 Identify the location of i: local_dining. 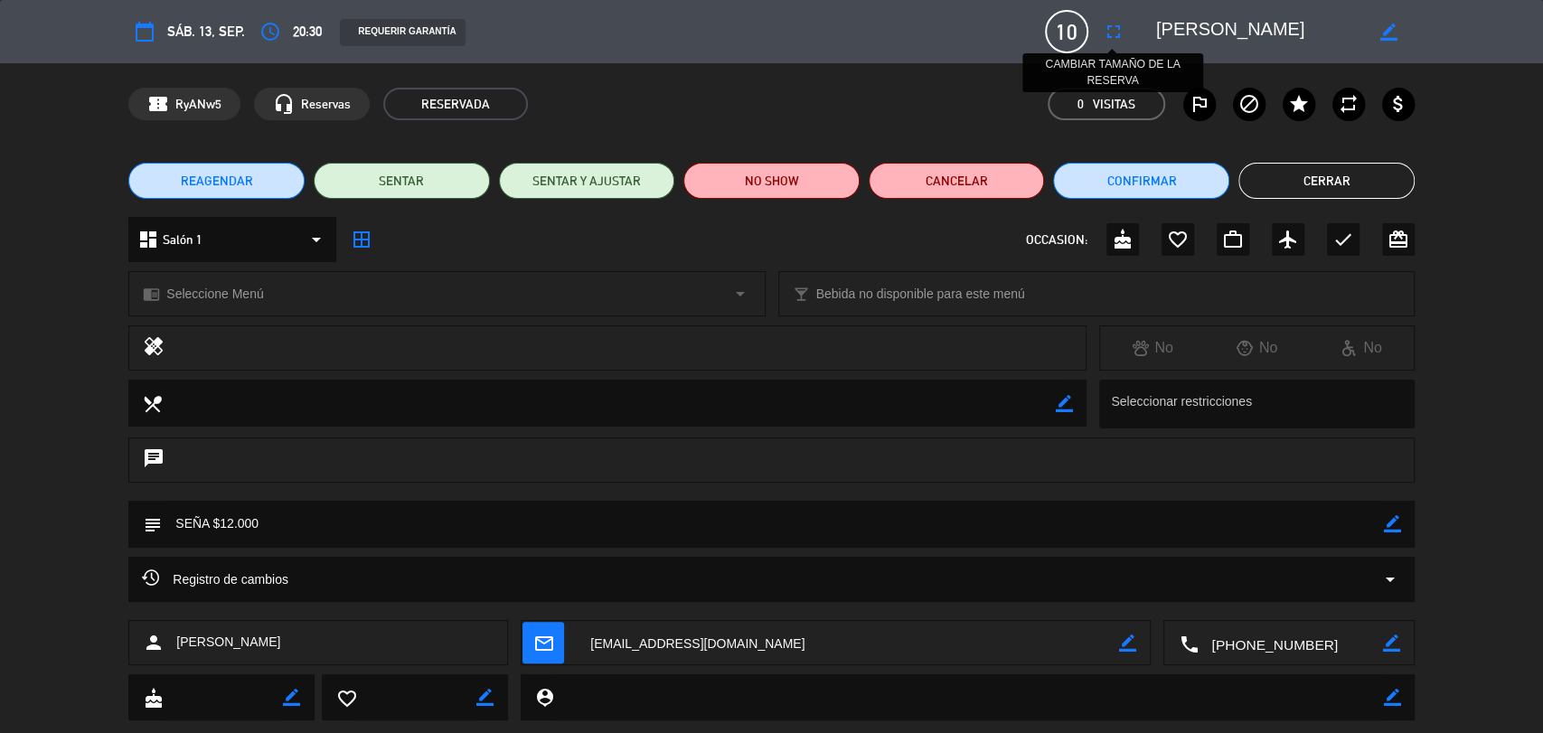
(152, 403).